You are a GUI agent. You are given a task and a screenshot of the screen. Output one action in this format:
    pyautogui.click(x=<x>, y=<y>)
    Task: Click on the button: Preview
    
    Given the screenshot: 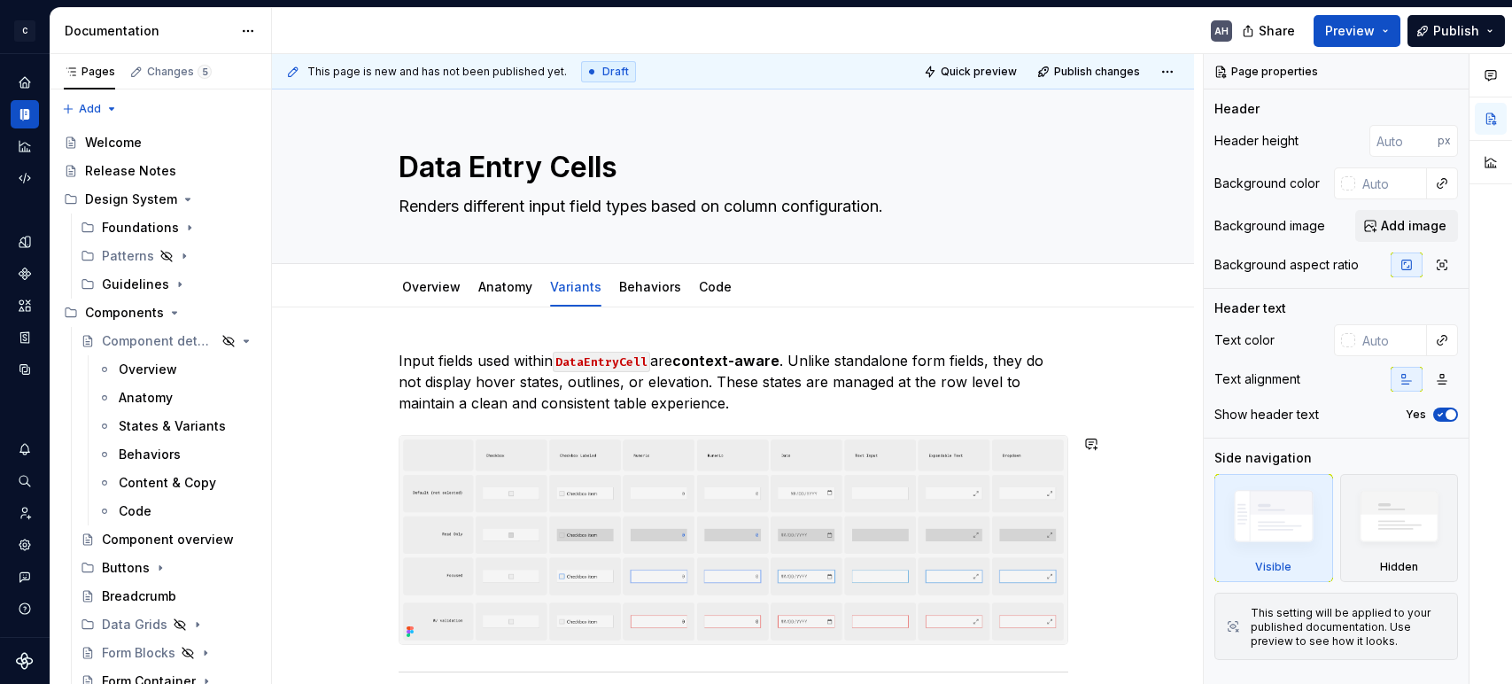 What is the action you would take?
    pyautogui.click(x=1357, y=31)
    